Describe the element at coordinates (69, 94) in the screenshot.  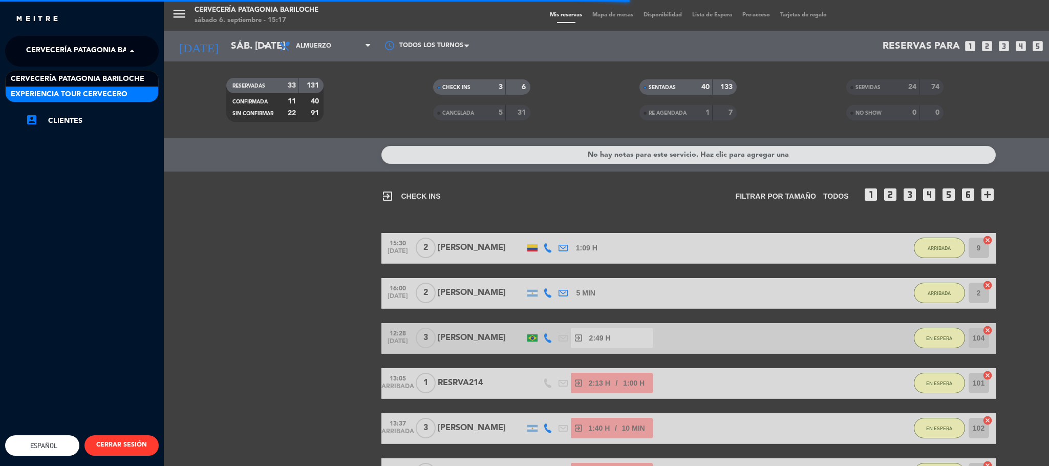
I see `span: Experiencia Tour Cervecero` at that location.